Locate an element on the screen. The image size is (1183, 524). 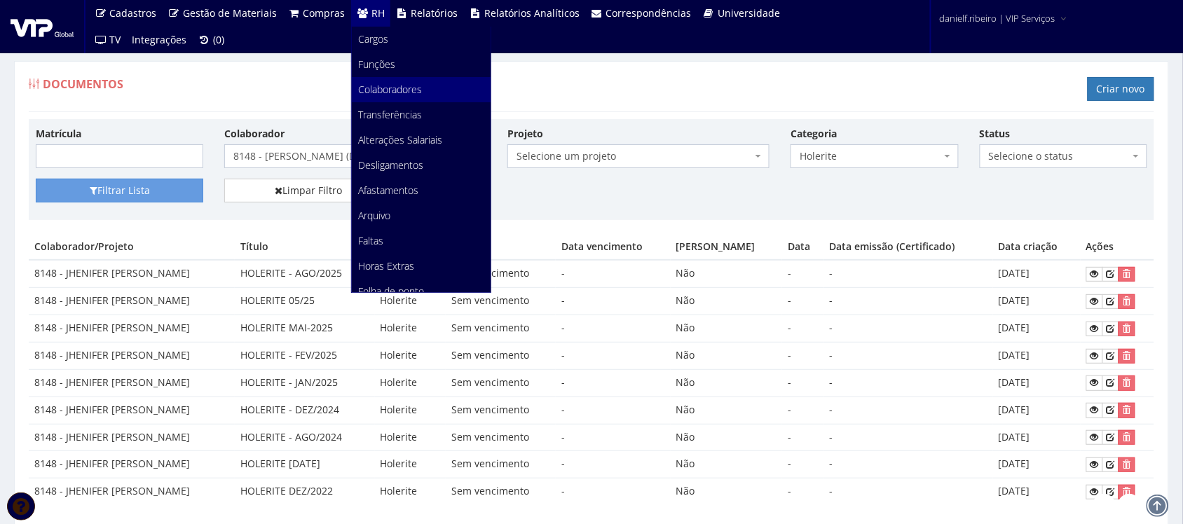
span: Documentos is located at coordinates (83, 84).